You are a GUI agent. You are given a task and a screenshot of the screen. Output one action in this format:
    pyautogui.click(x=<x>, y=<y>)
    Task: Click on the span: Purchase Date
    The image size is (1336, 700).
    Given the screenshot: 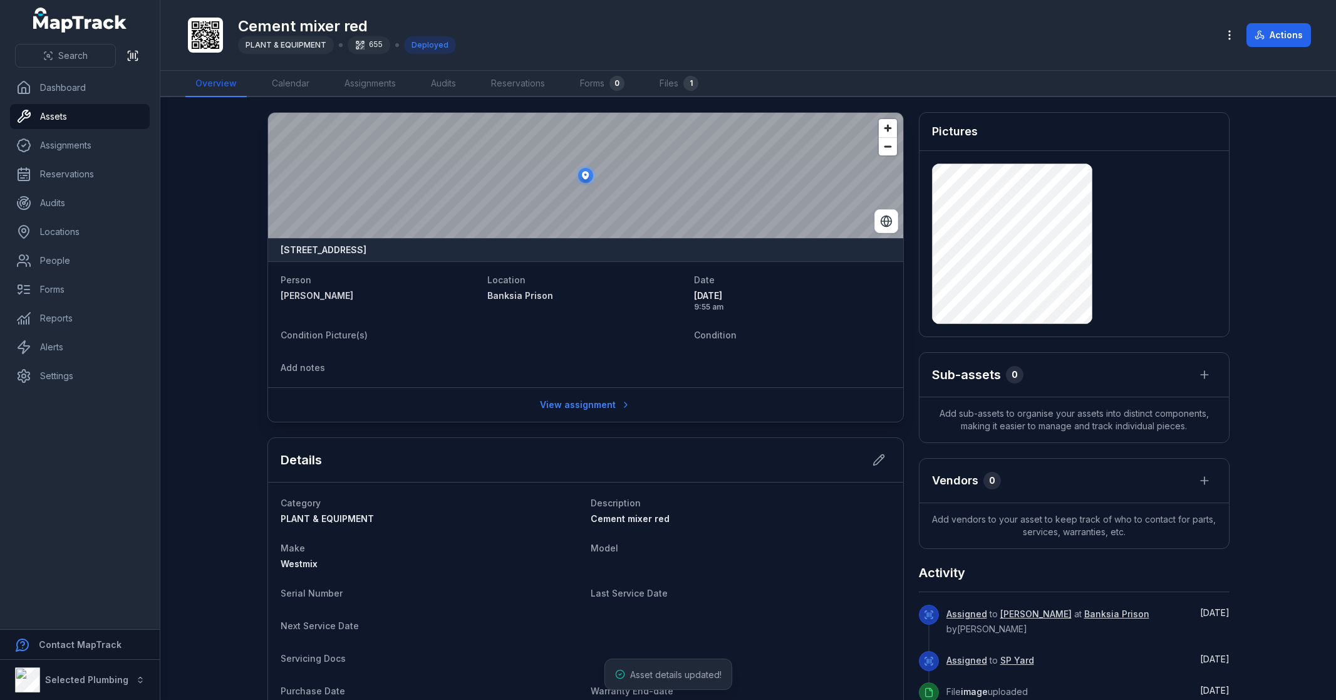 What is the action you would take?
    pyautogui.click(x=313, y=690)
    